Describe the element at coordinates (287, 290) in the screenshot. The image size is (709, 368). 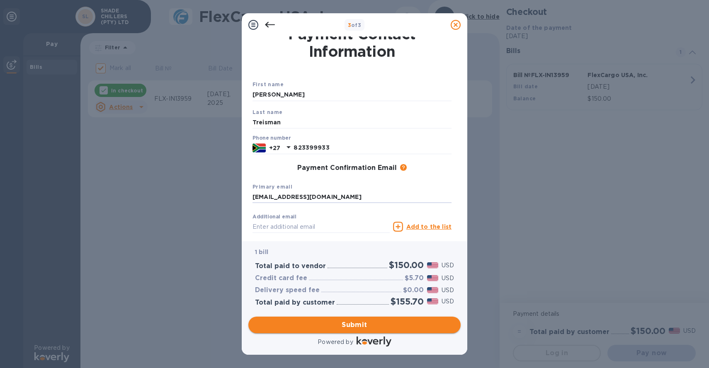
I see `h3: Delivery speed fee` at that location.